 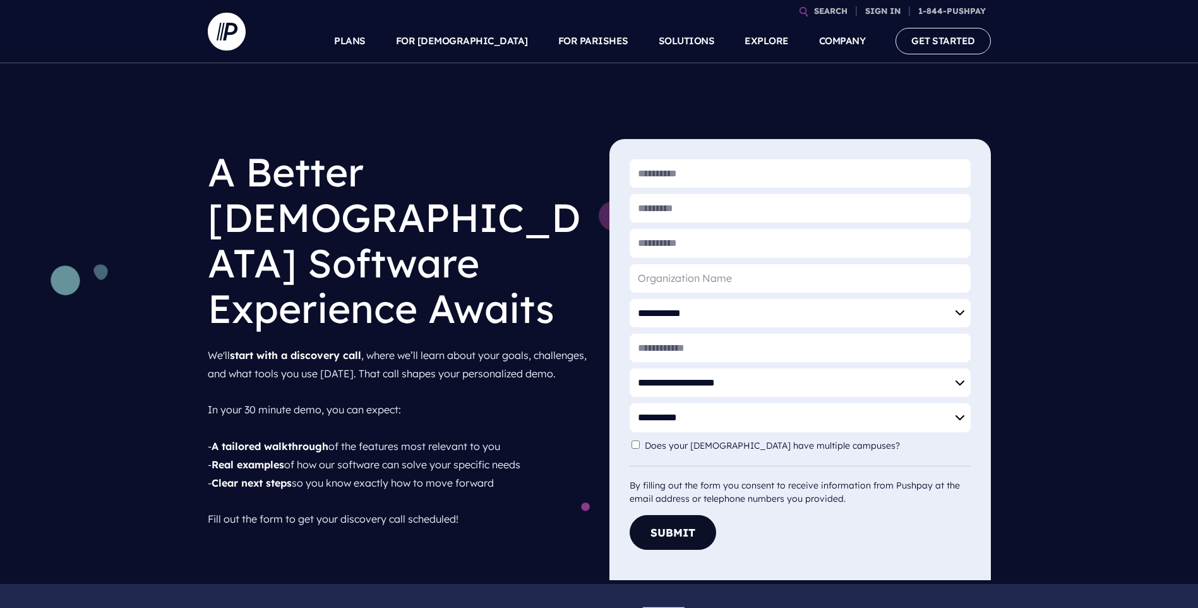 I want to click on strong: Clear next steps, so click(x=251, y=483).